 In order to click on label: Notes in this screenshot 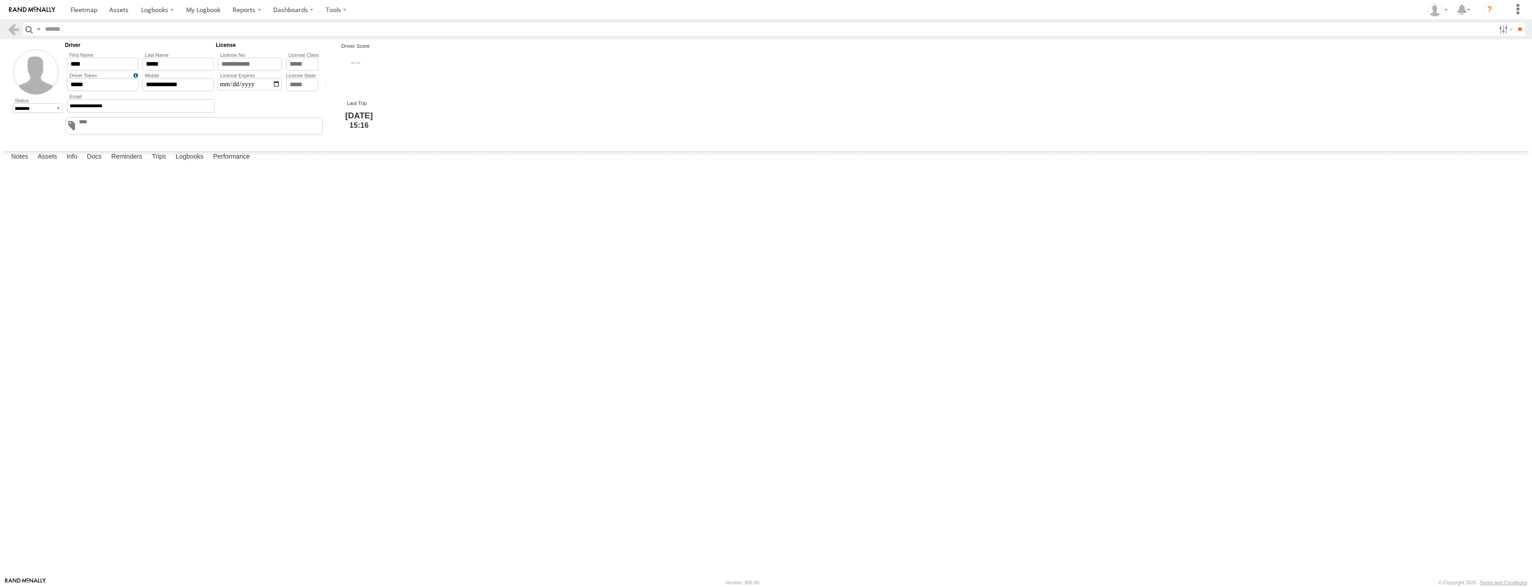, I will do `click(20, 157)`.